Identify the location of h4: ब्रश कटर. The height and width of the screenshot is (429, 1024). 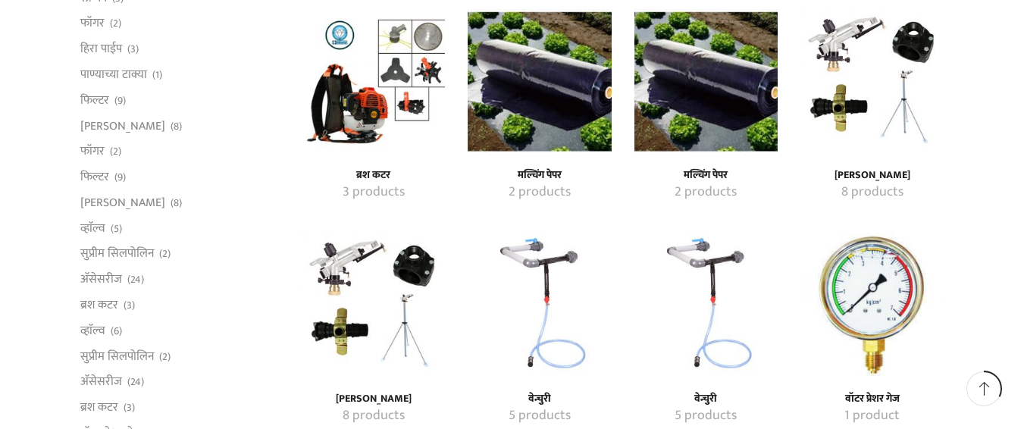
(373, 175).